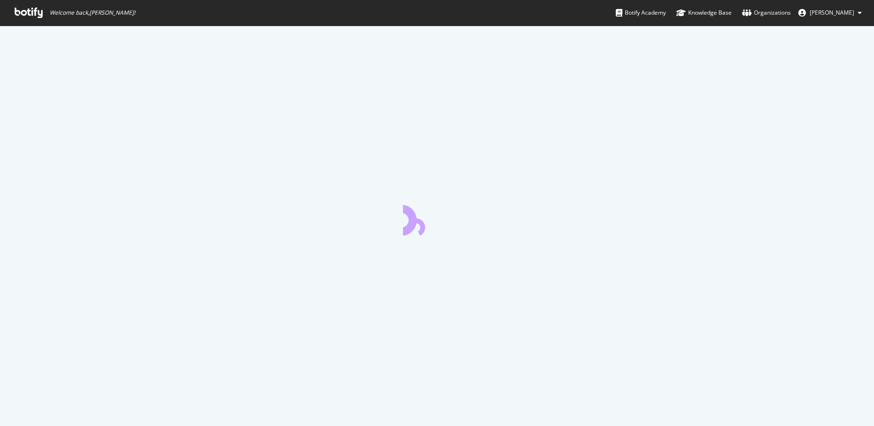 The image size is (874, 426). What do you see at coordinates (703, 13) in the screenshot?
I see `div: Knowledge Base` at bounding box center [703, 13].